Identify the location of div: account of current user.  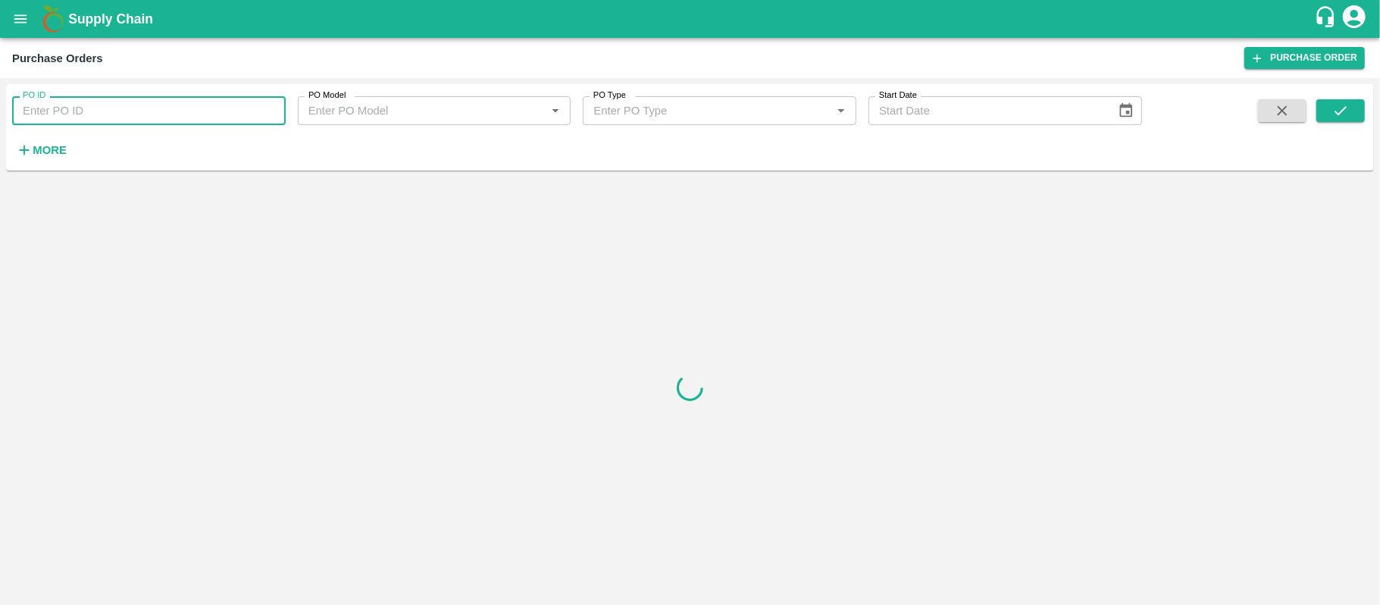
(1354, 19).